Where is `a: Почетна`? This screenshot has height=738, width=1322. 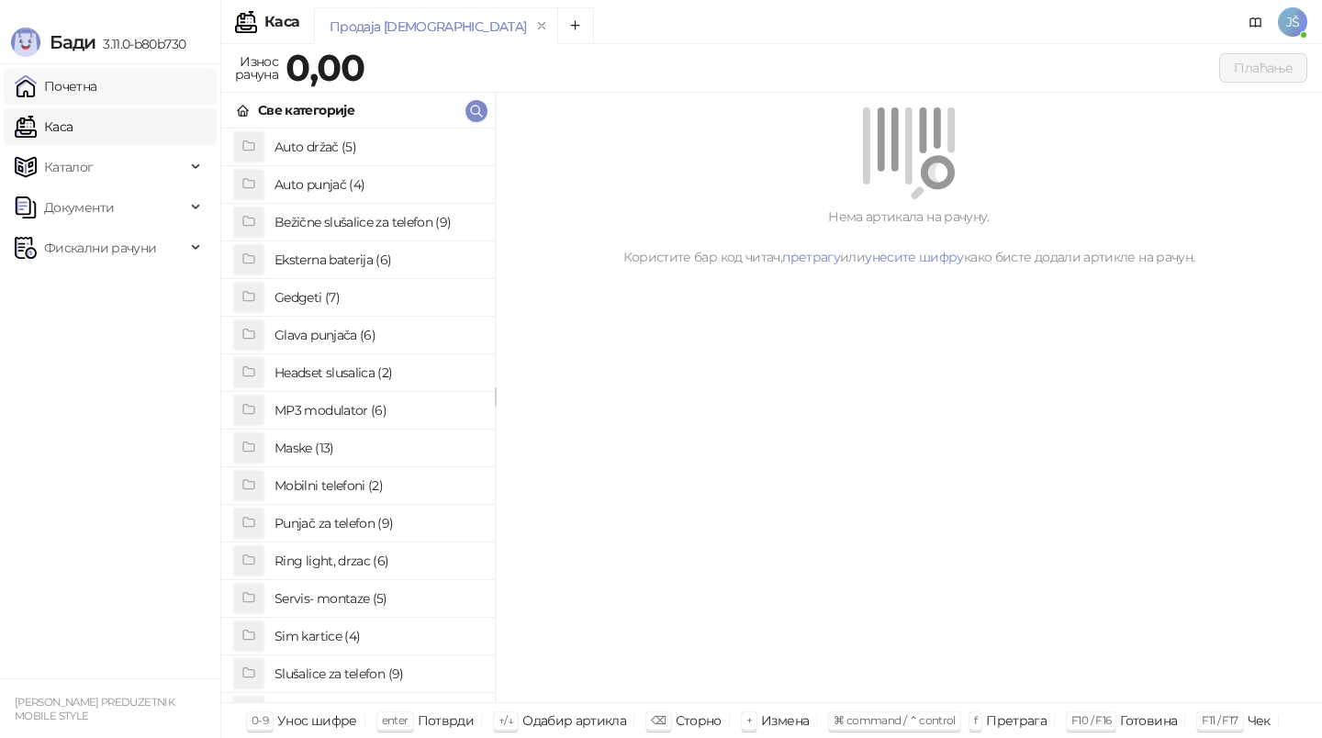
a: Почетна is located at coordinates (56, 86).